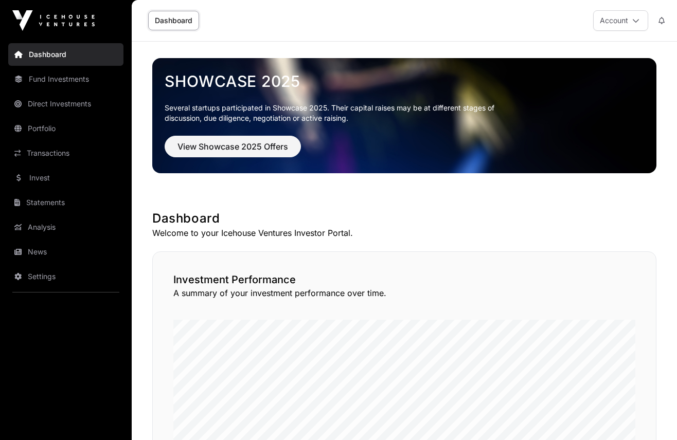 This screenshot has height=440, width=677. Describe the element at coordinates (232, 151) in the screenshot. I see `a: View Showcase 2025 Offers` at that location.